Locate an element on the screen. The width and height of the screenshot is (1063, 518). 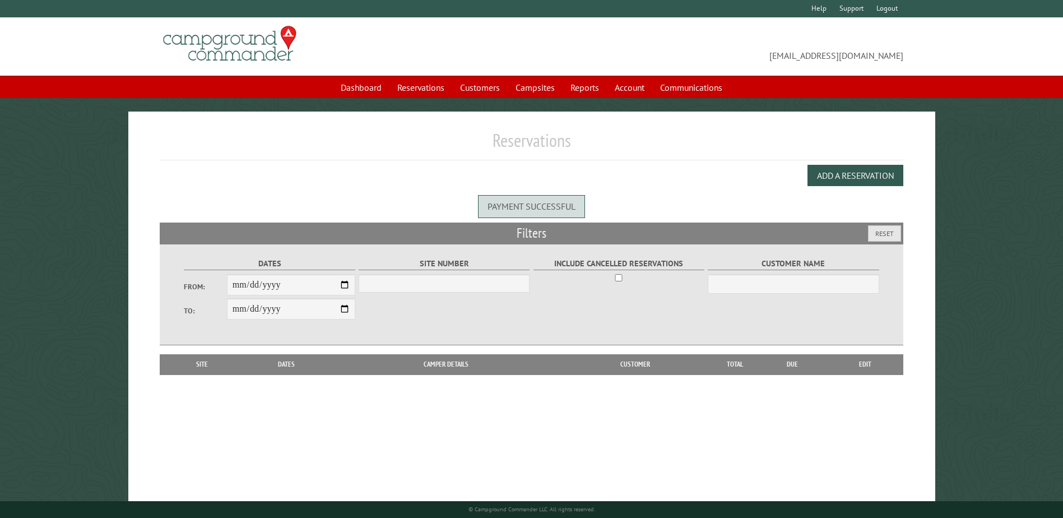
small: © Campground Commander LLC. All rights reserved. is located at coordinates (532, 509).